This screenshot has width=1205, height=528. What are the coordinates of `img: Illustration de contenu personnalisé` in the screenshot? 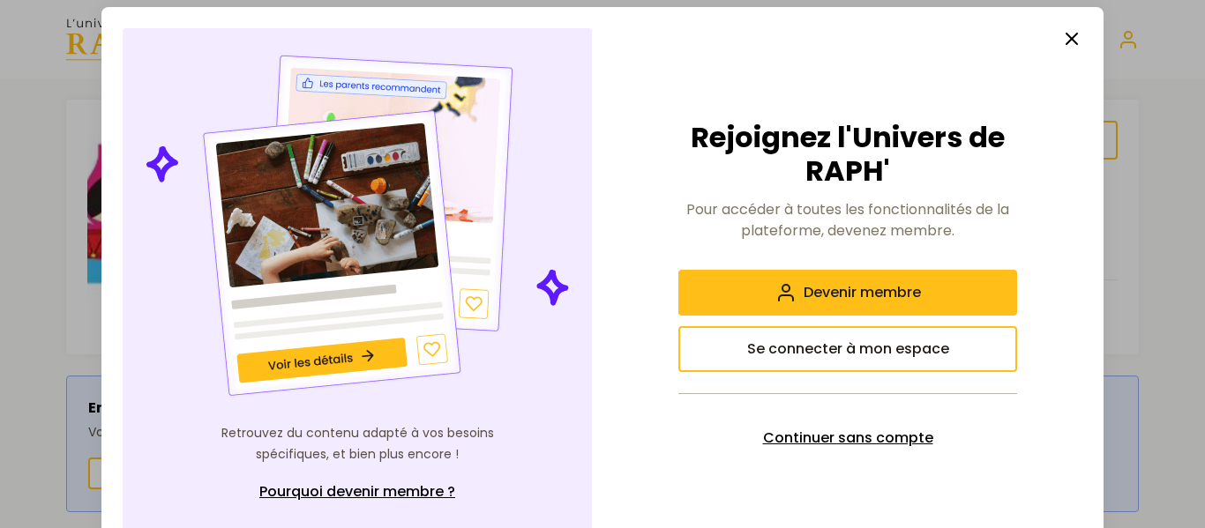 It's located at (357, 226).